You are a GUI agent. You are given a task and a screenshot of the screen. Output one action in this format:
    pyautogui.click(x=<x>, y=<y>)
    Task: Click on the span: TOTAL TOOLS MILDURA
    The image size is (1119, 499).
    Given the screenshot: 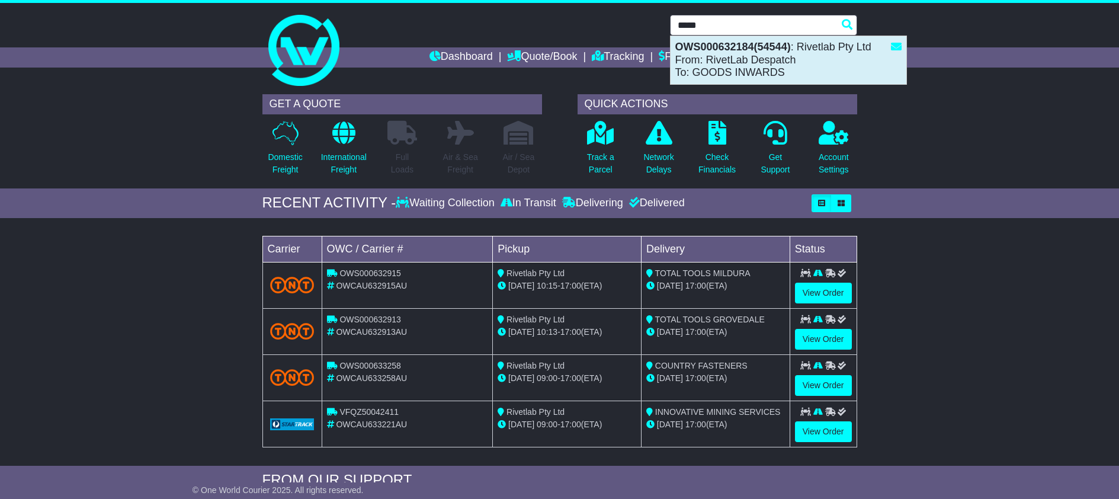 What is the action you would take?
    pyautogui.click(x=703, y=273)
    